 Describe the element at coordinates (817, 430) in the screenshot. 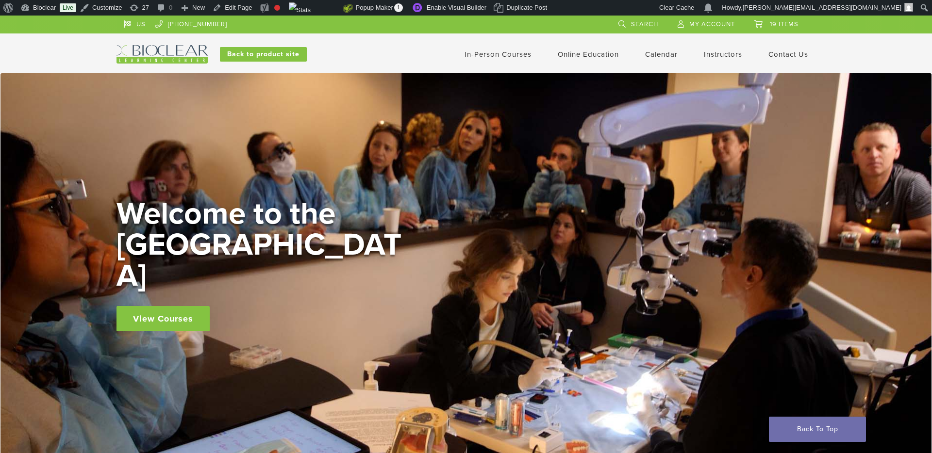

I see `a: Back To Top` at that location.